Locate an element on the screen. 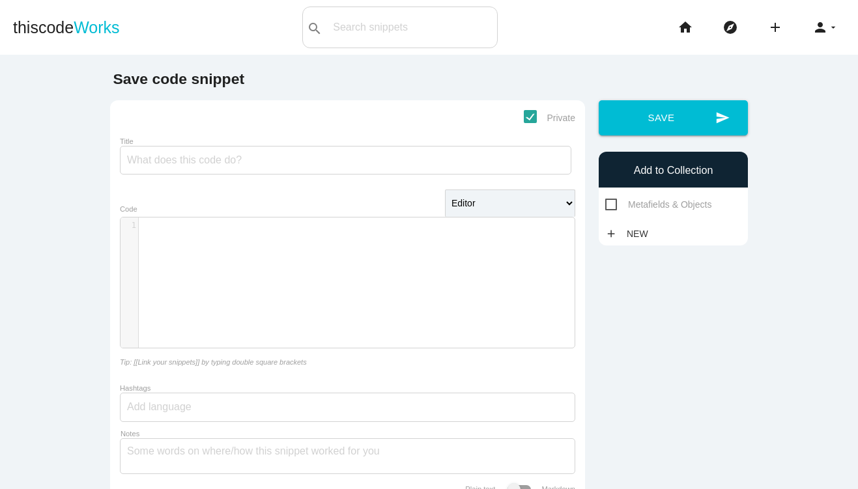  i: person is located at coordinates (820, 27).